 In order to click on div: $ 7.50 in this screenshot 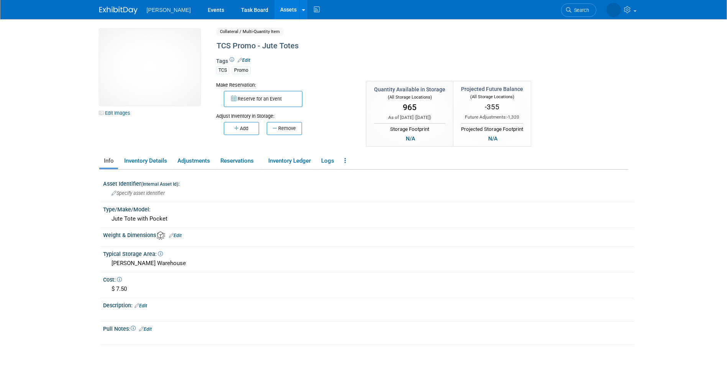, I will do `click(368, 289)`.